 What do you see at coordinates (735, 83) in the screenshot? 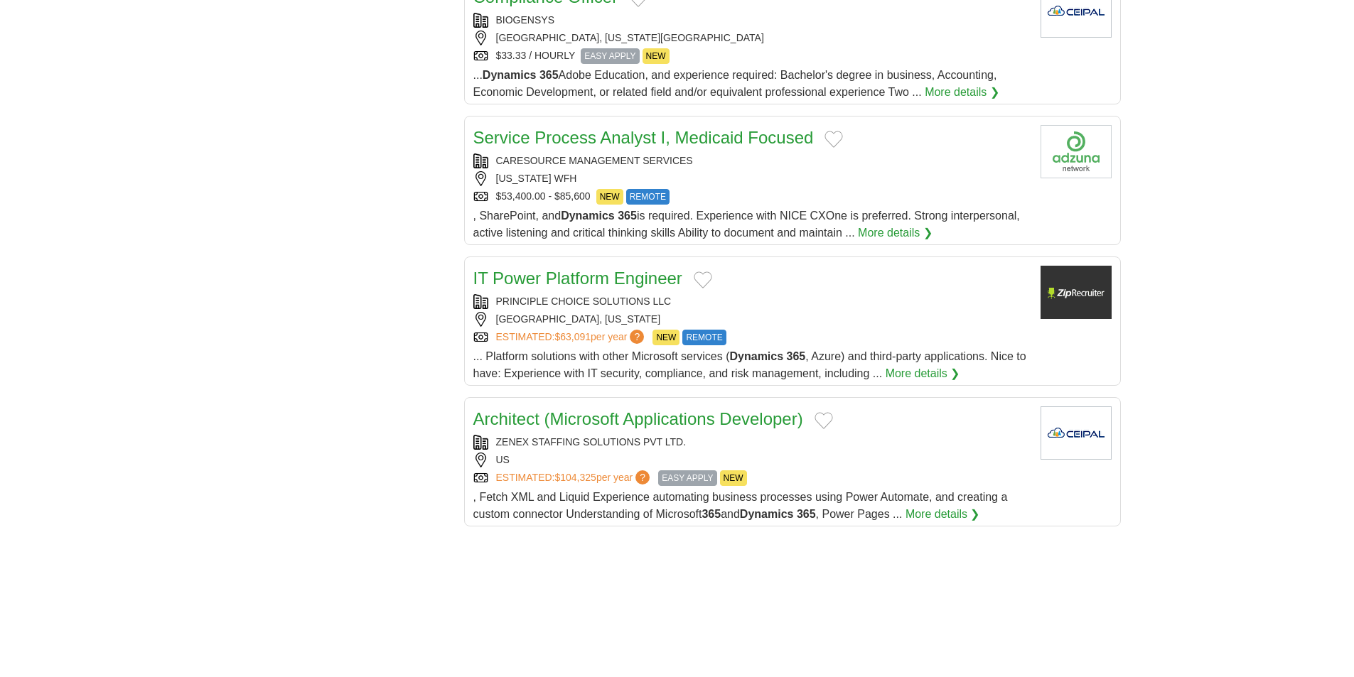
I see `span: ... Adobe Education, and experience required: Bachelor's degree in business, Accounting, Economic...` at bounding box center [735, 83].